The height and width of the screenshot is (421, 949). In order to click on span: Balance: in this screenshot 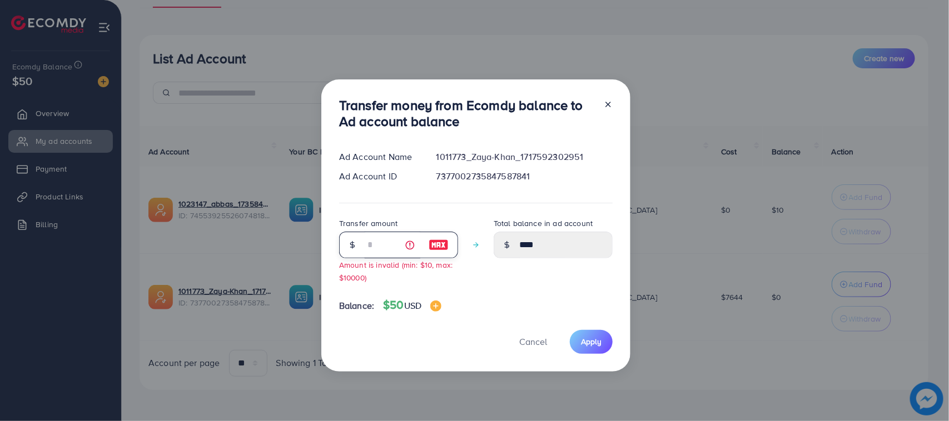, I will do `click(356, 306)`.